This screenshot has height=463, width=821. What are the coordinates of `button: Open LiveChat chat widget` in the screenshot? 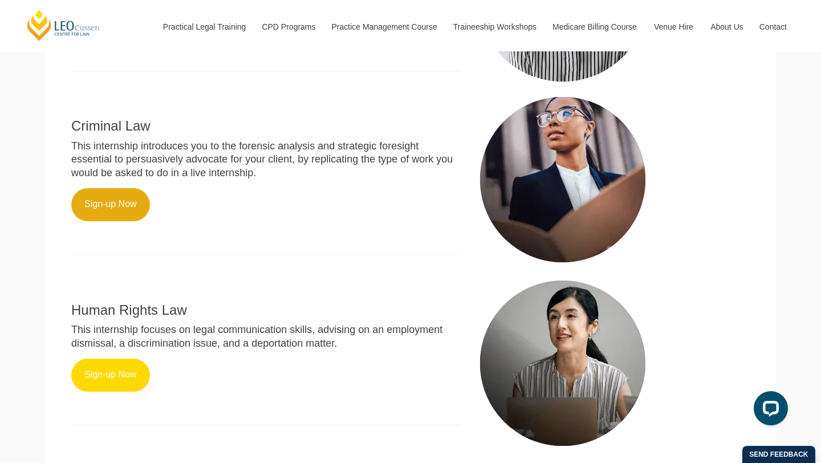 It's located at (26, 22).